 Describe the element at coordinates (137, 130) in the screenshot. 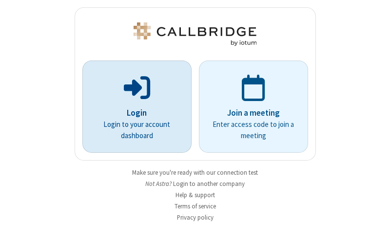

I see `p: Login to your account dashboard` at that location.